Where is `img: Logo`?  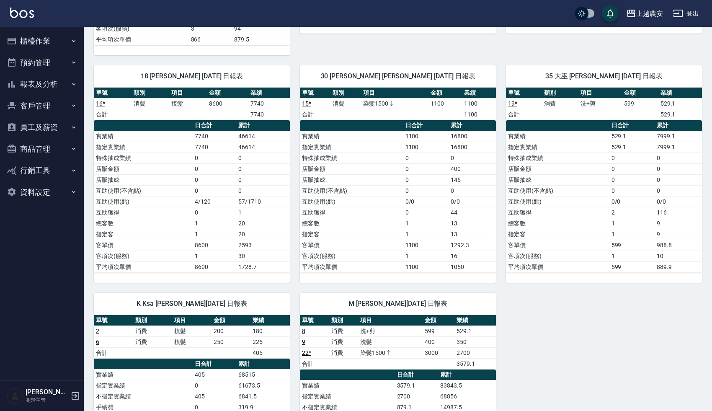
img: Logo is located at coordinates (22, 13).